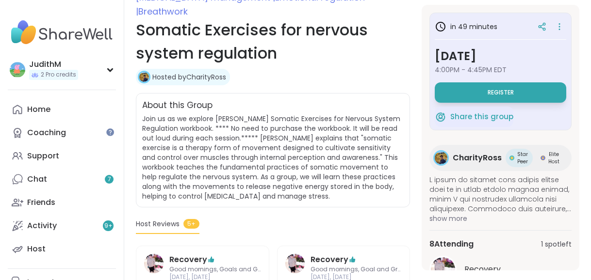  I want to click on div: Activity, so click(42, 226).